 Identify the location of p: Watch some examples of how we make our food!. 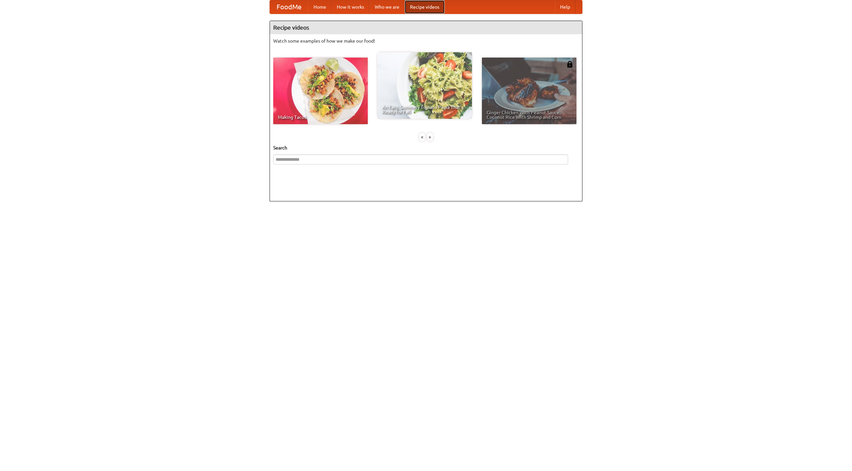
(426, 41).